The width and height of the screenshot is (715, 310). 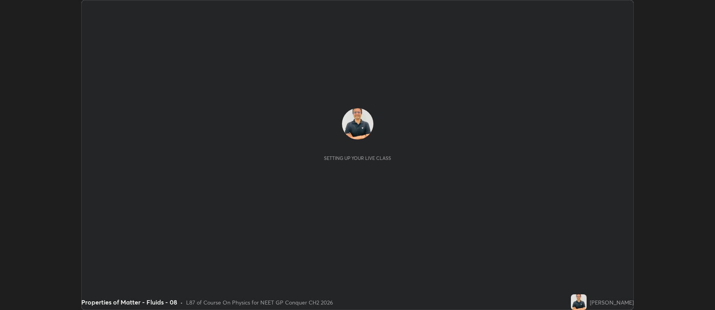 I want to click on div: L87 of Course On Physics for NEET GP Conquer CH2 2026, so click(x=259, y=303).